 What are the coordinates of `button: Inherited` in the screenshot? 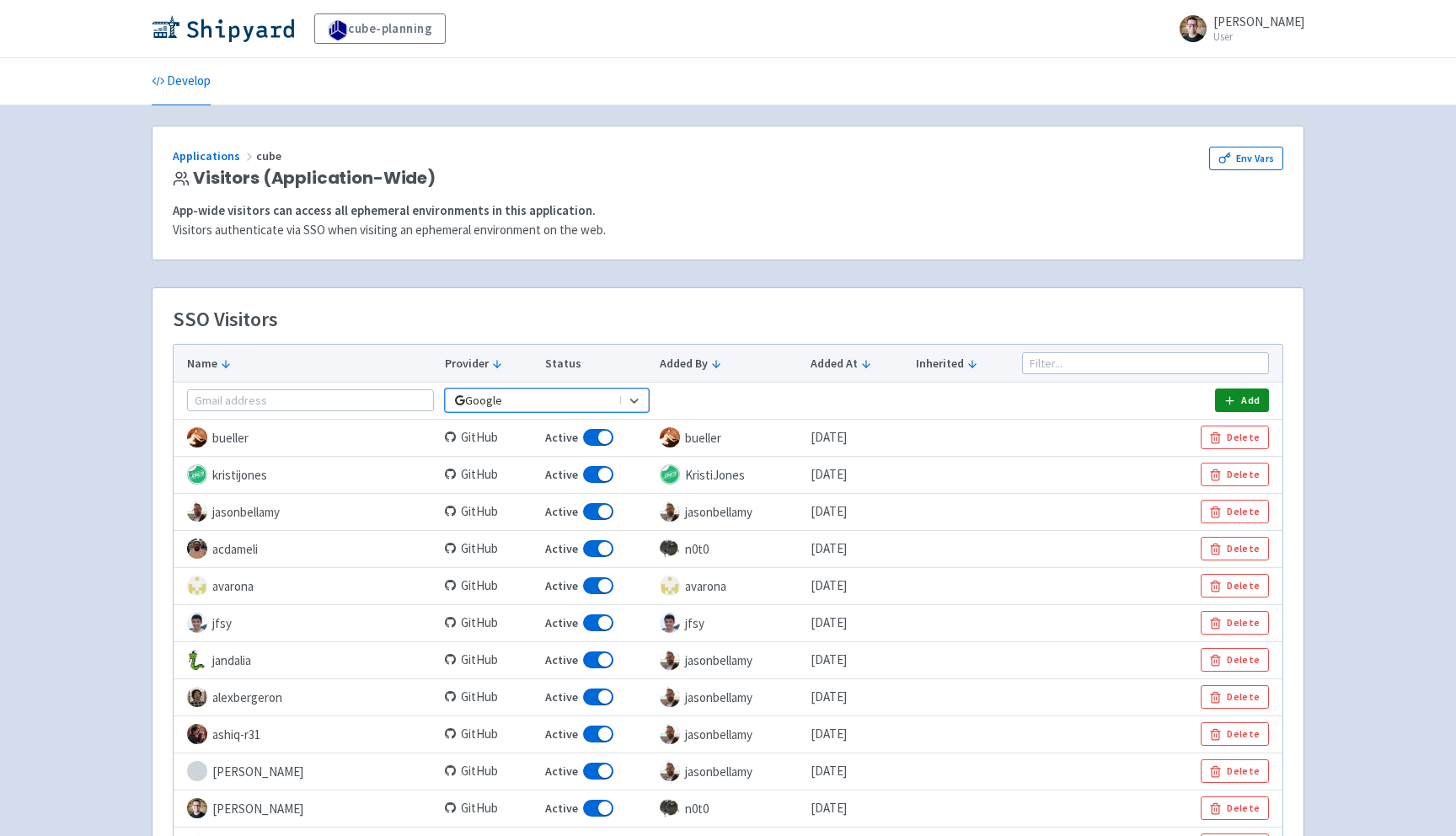 It's located at (964, 363).